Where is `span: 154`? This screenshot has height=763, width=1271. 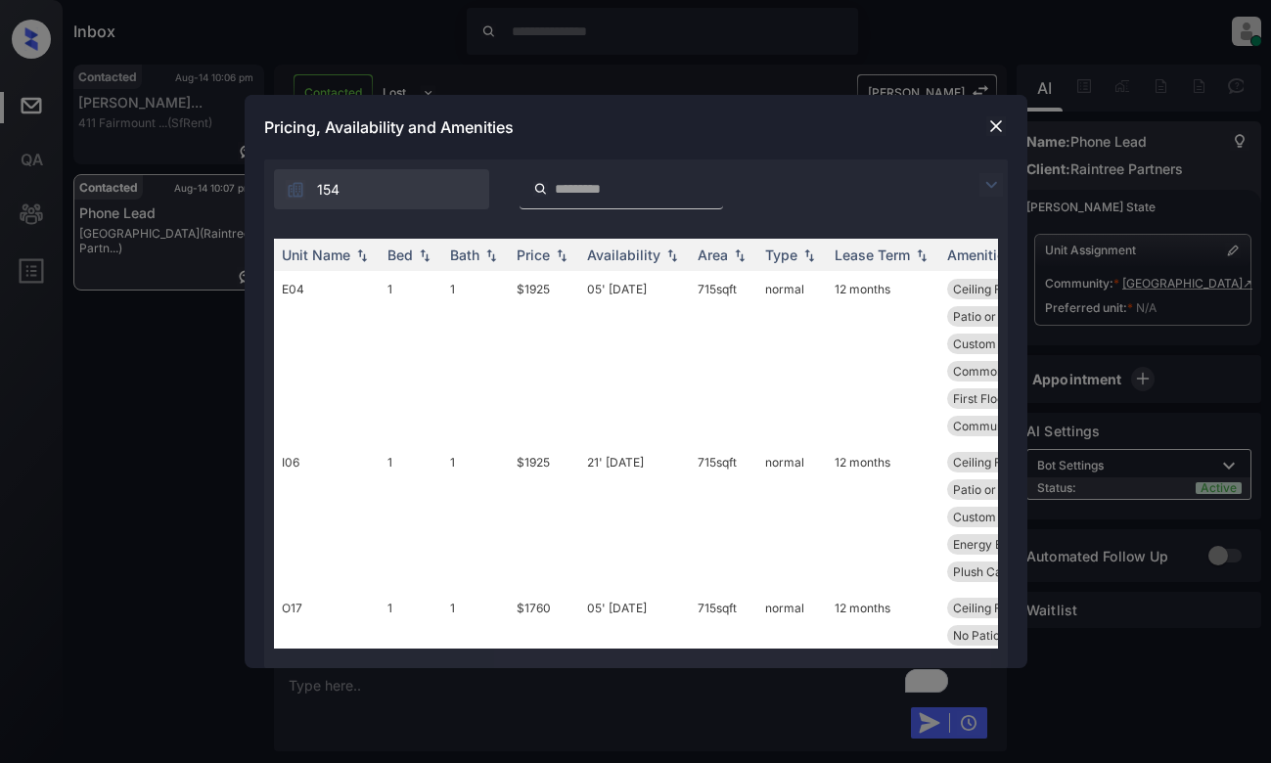
span: 154 is located at coordinates (328, 190).